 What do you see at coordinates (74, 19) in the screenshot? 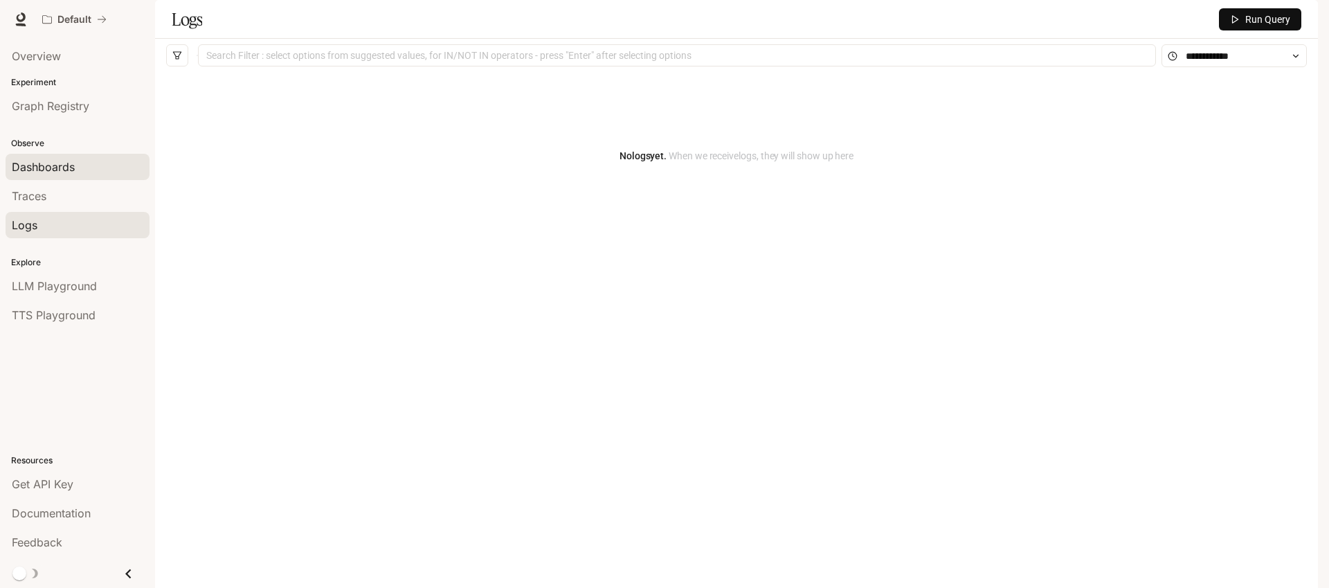
I see `button: All workspaces` at bounding box center [74, 19].